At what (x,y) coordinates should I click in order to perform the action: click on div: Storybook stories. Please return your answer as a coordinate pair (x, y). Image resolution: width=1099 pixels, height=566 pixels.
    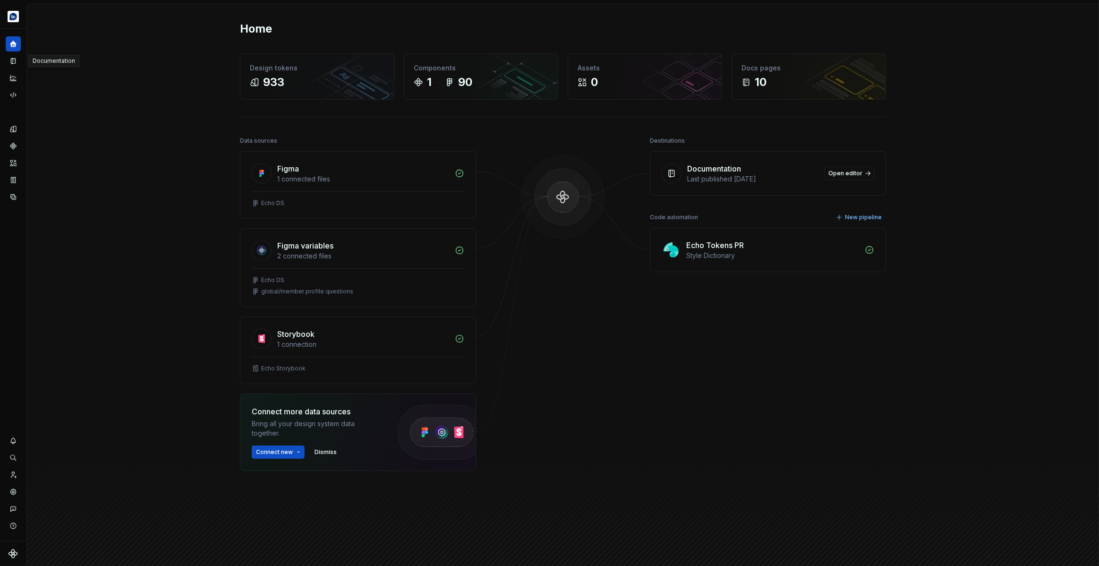
    Looking at the image, I should click on (13, 180).